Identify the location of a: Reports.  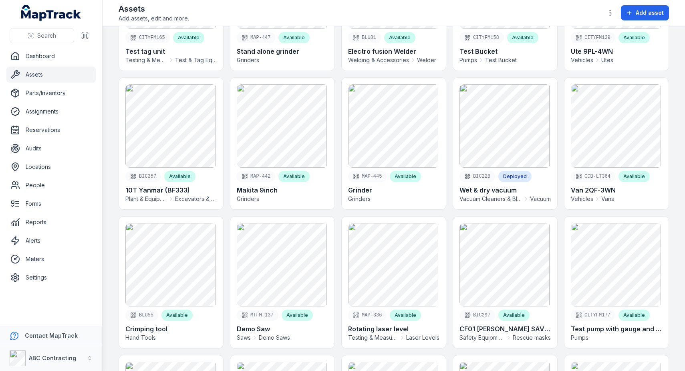
(51, 222).